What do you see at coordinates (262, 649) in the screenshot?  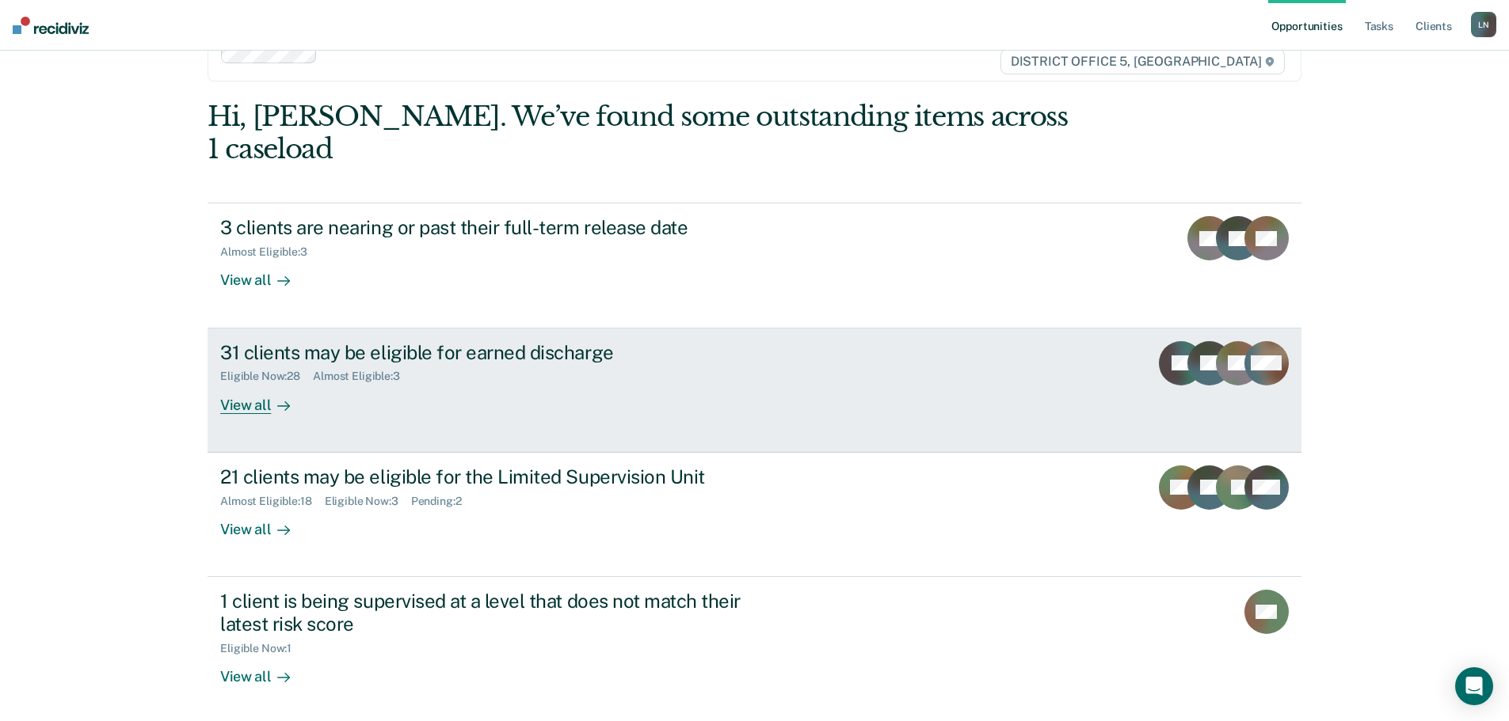 I see `div: Eligible Now : 1` at bounding box center [262, 649].